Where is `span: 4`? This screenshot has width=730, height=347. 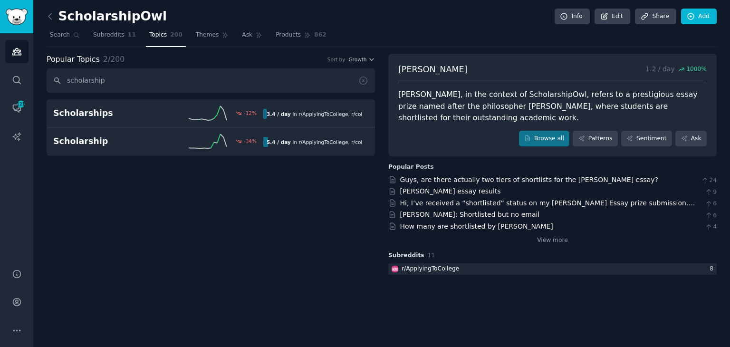 span: 4 is located at coordinates (710, 227).